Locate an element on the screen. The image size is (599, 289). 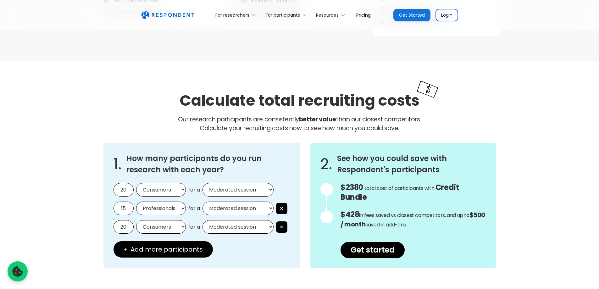
span: total cost of participants with is located at coordinates (399, 188).